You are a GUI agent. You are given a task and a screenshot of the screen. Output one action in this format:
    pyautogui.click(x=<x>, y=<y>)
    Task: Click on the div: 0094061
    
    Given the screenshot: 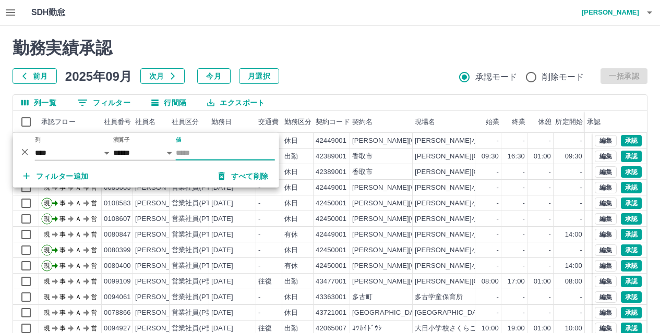 What is the action you would take?
    pyautogui.click(x=117, y=297)
    